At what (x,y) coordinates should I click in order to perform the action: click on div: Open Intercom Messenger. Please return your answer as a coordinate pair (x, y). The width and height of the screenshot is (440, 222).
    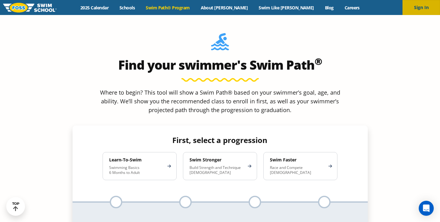
    Looking at the image, I should click on (426, 209).